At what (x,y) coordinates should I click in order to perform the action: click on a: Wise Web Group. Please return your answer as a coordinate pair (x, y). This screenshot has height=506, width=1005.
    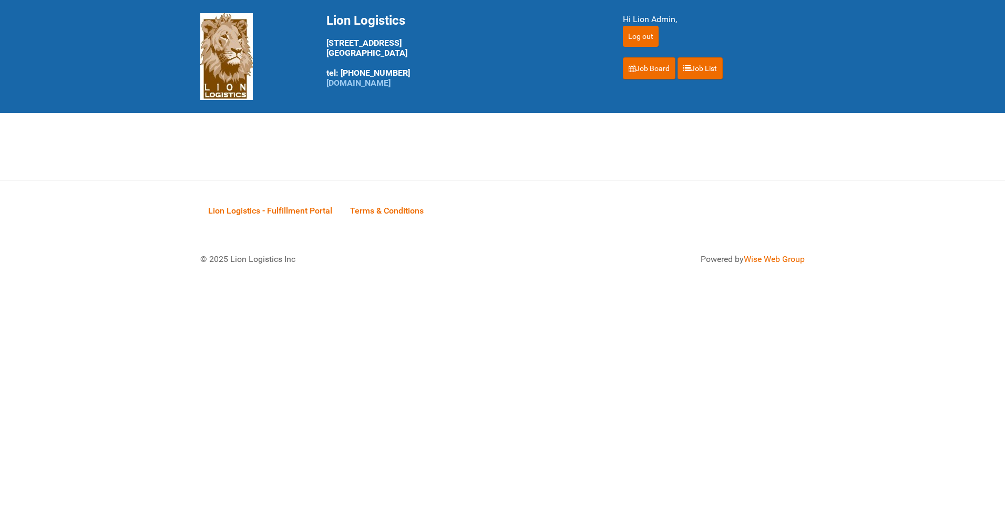
    Looking at the image, I should click on (774, 259).